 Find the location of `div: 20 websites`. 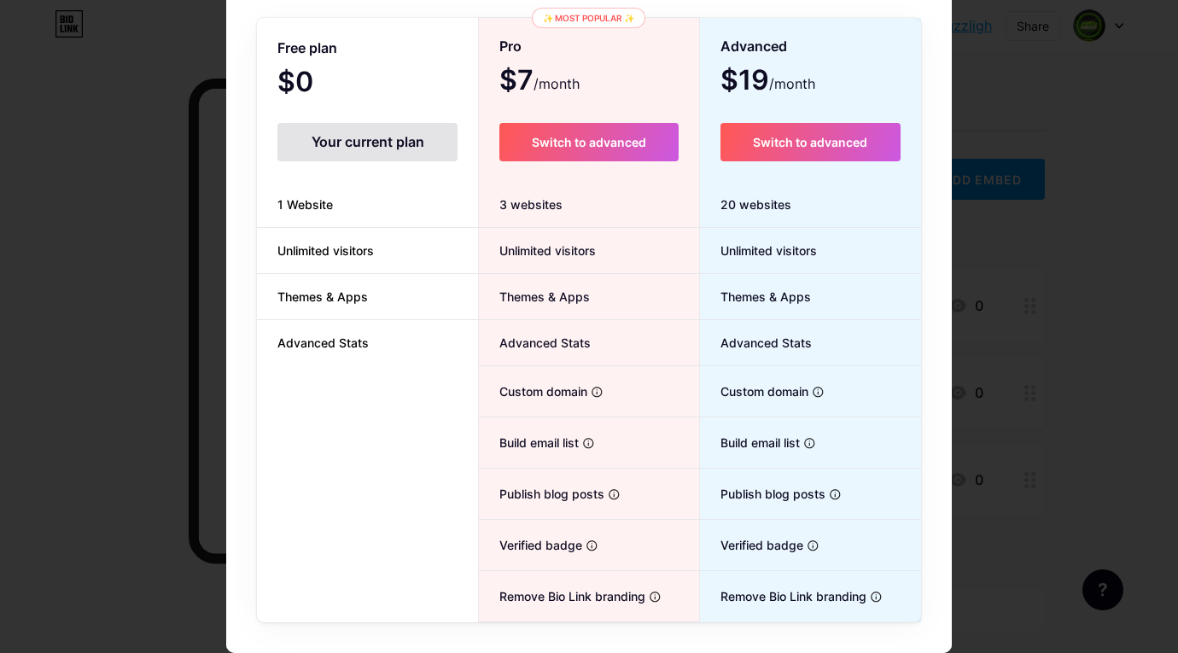

div: 20 websites is located at coordinates (810, 205).